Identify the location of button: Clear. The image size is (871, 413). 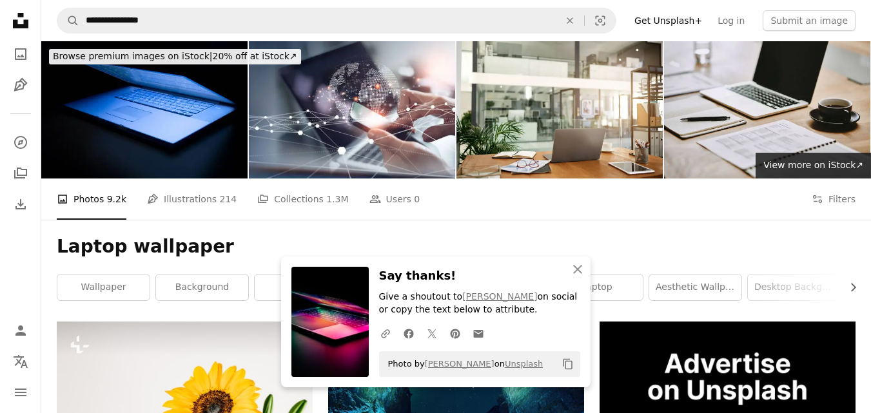
(570, 21).